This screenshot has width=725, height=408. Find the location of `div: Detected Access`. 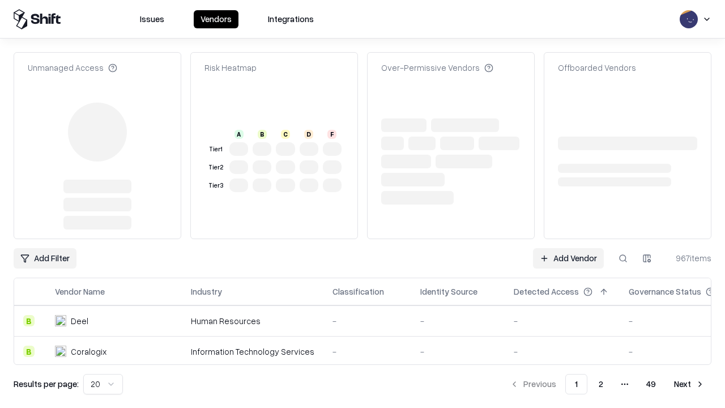

div: Detected Access is located at coordinates (546, 291).